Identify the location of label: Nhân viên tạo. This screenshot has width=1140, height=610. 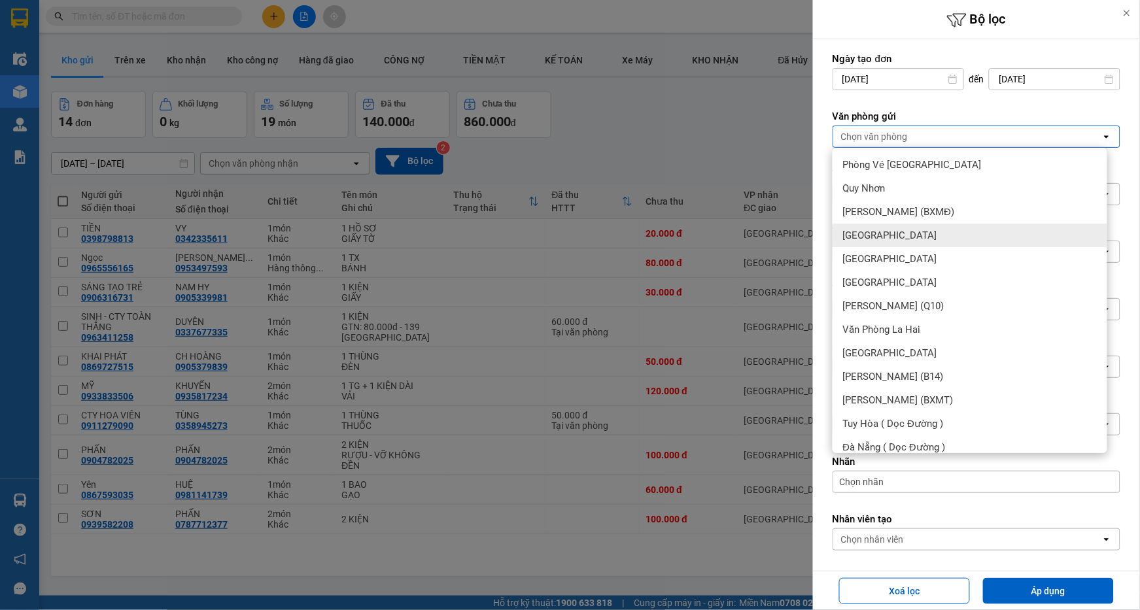
(976, 519).